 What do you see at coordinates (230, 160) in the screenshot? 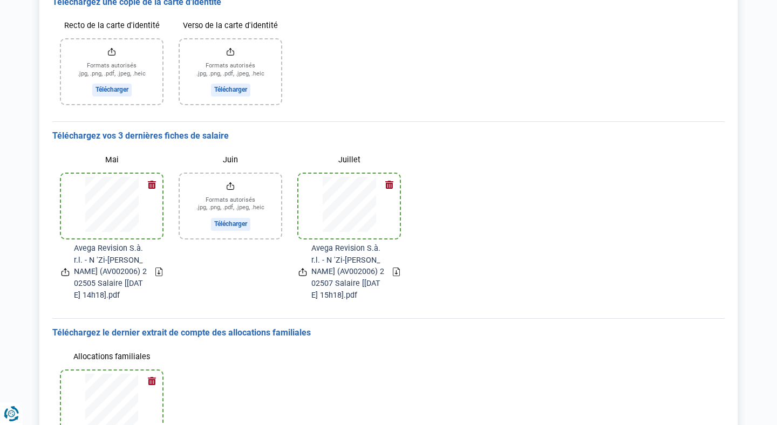
I see `label: Juin` at bounding box center [230, 160].